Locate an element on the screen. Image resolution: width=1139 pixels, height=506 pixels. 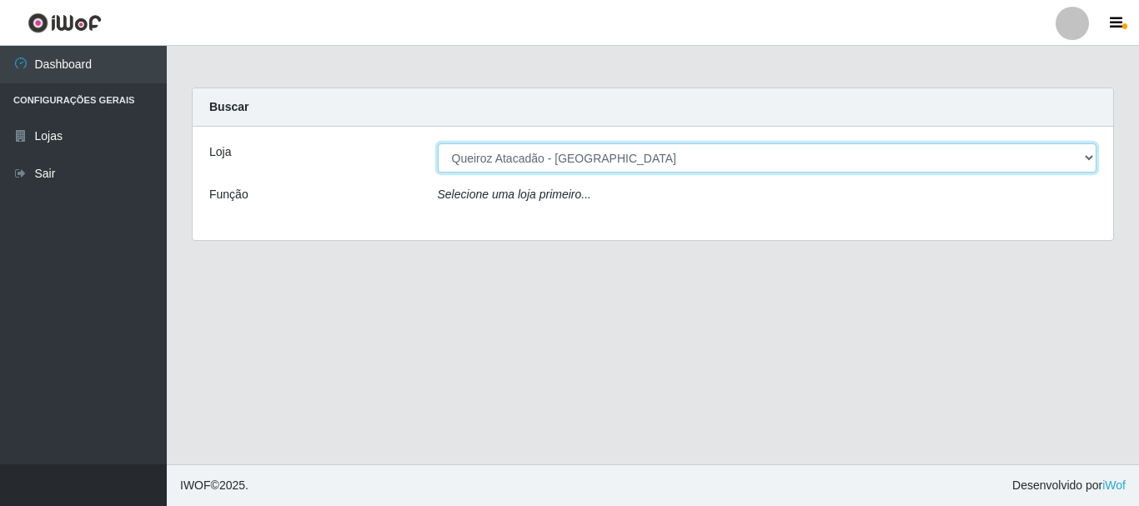
span: Desenvolvido por is located at coordinates (1069, 485).